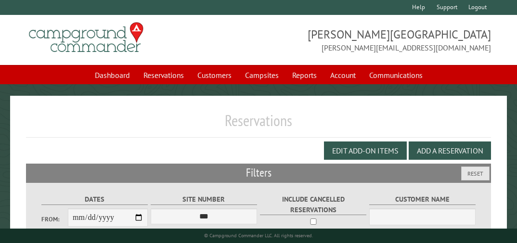 This screenshot has height=243, width=517. Describe the element at coordinates (54, 219) in the screenshot. I see `label: From:` at that location.